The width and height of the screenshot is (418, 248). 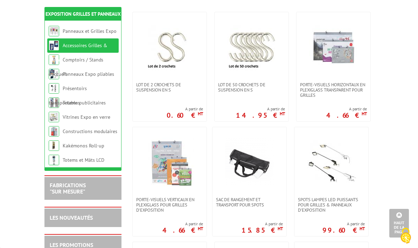 I want to click on img: Porte-visuels horizontaux en plexiglass transparent pour grilles, so click(x=334, y=47).